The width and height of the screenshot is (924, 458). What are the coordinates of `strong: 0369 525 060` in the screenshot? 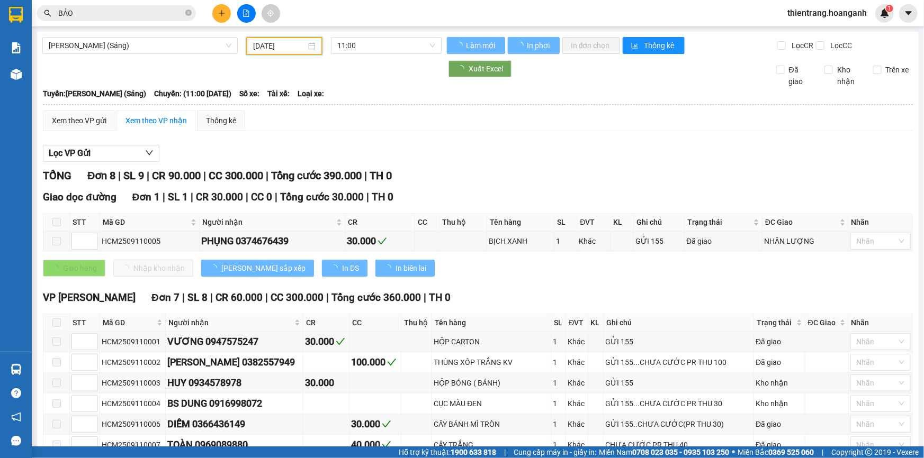 It's located at (791, 453).